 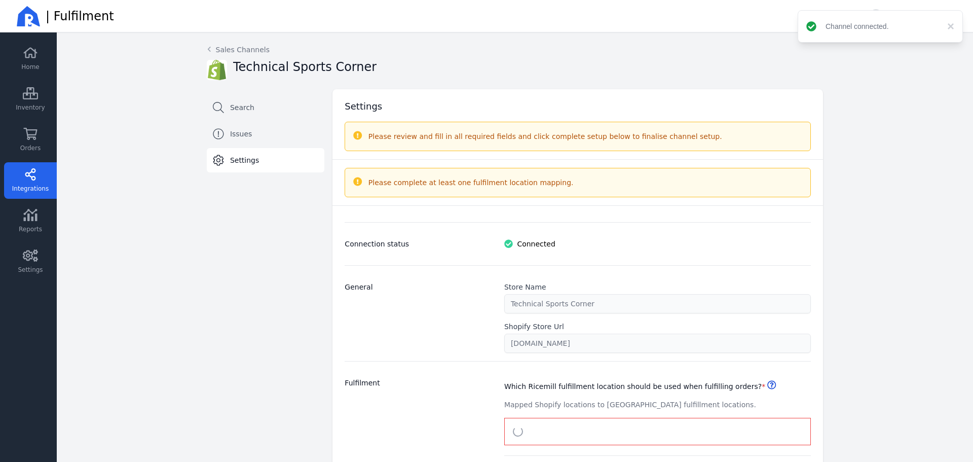 What do you see at coordinates (241, 134) in the screenshot?
I see `span: Issues` at bounding box center [241, 134].